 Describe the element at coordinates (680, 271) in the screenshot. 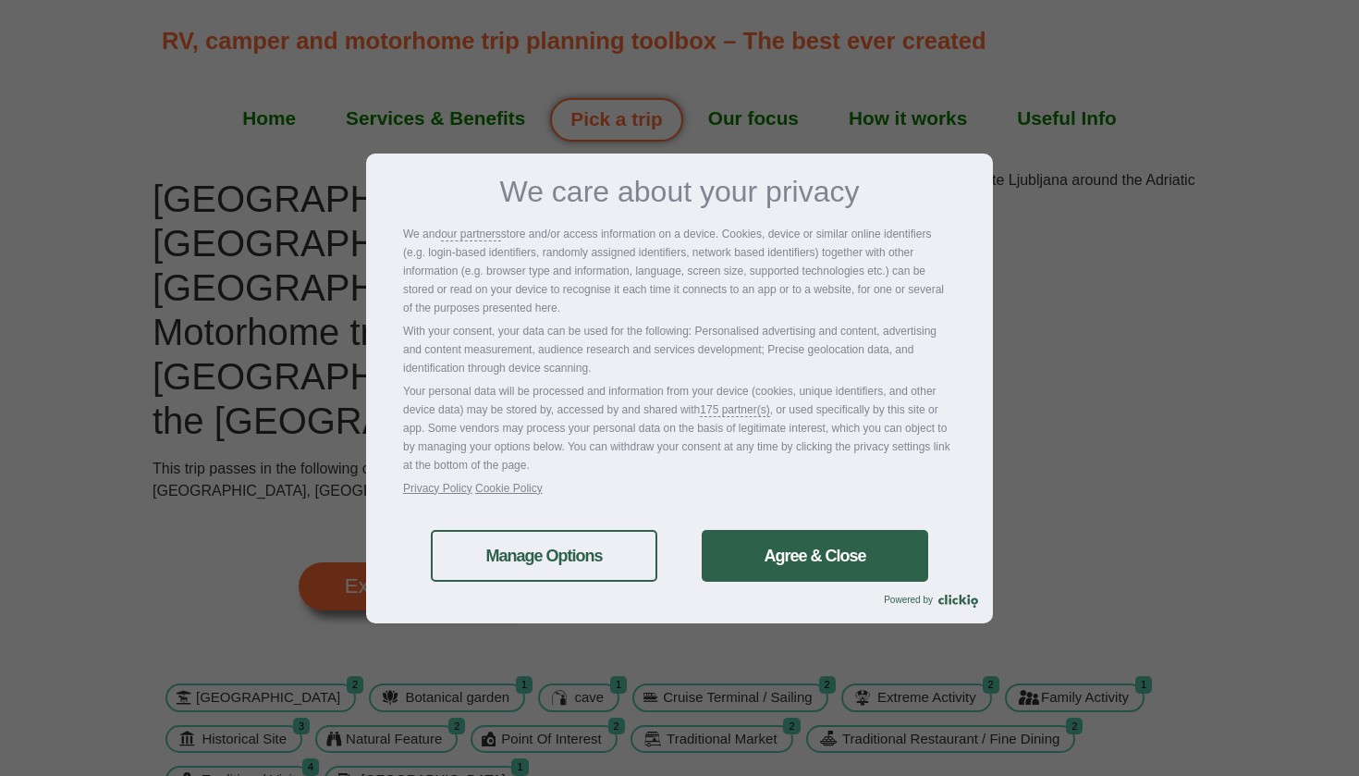

I see `p: We and store and/or access information on a device. Cookies, device or similar online identifiers...` at that location.